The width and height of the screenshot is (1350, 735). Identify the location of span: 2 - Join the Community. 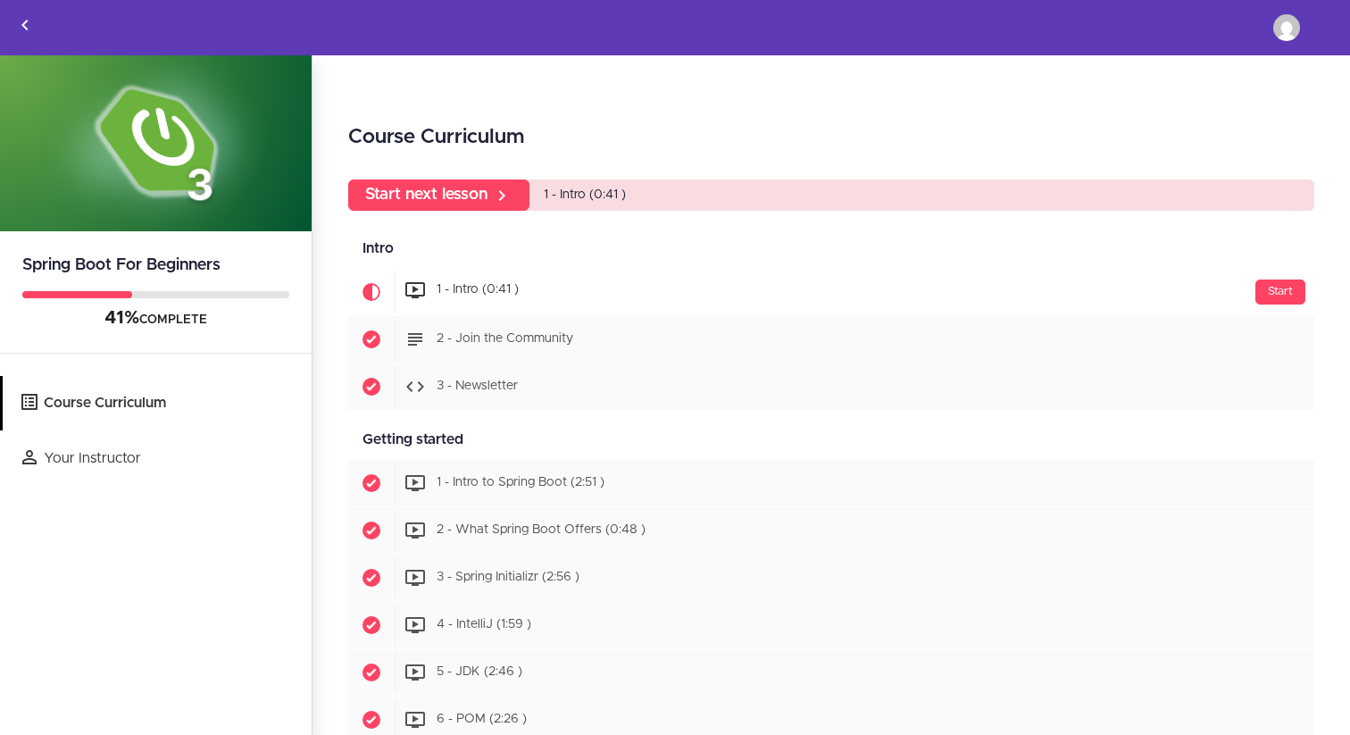
(504, 339).